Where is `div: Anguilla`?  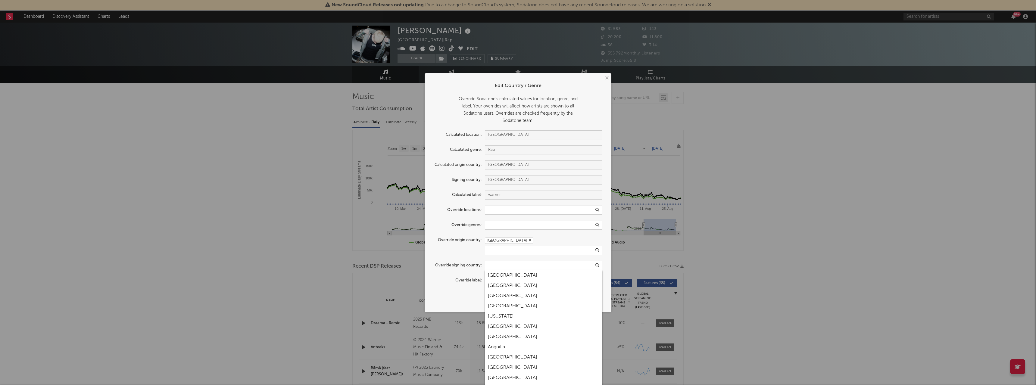 div: Anguilla is located at coordinates (544, 347).